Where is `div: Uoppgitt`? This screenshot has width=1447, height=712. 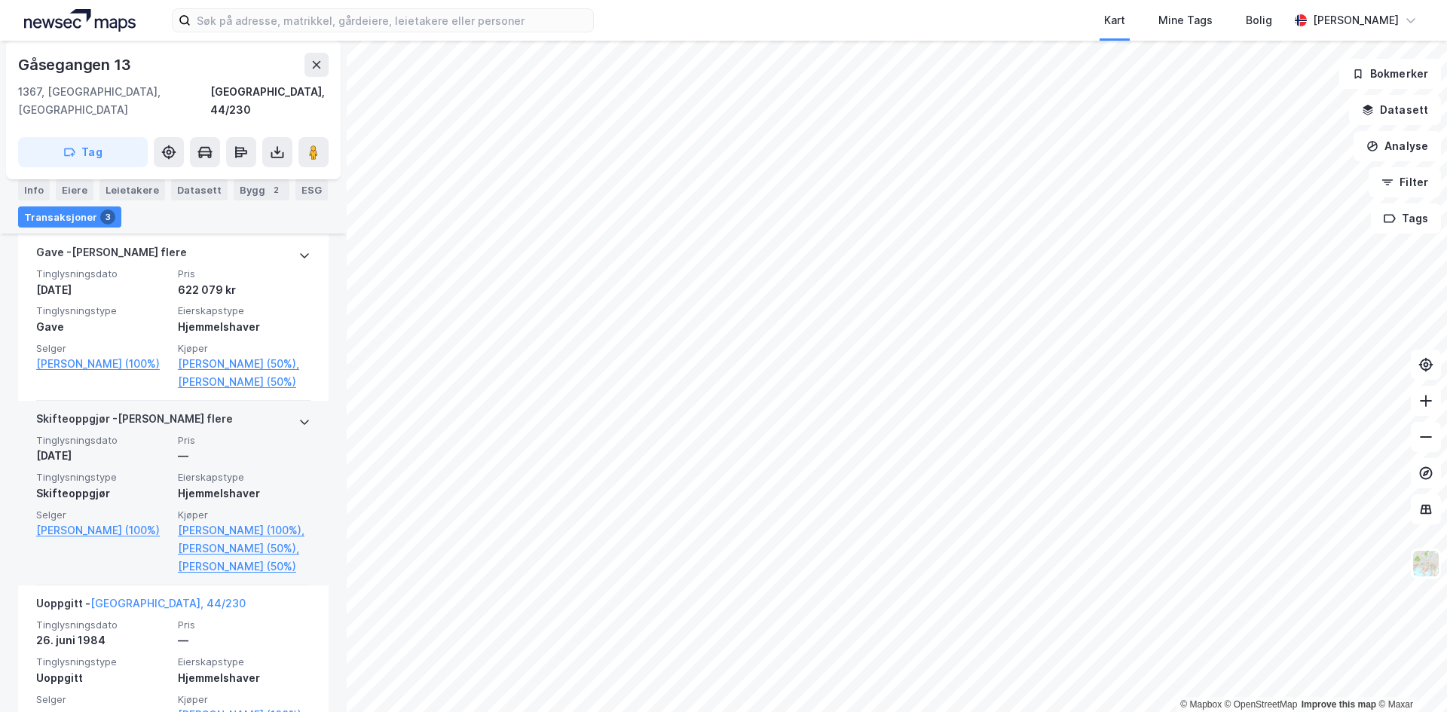 div: Uoppgitt is located at coordinates (103, 678).